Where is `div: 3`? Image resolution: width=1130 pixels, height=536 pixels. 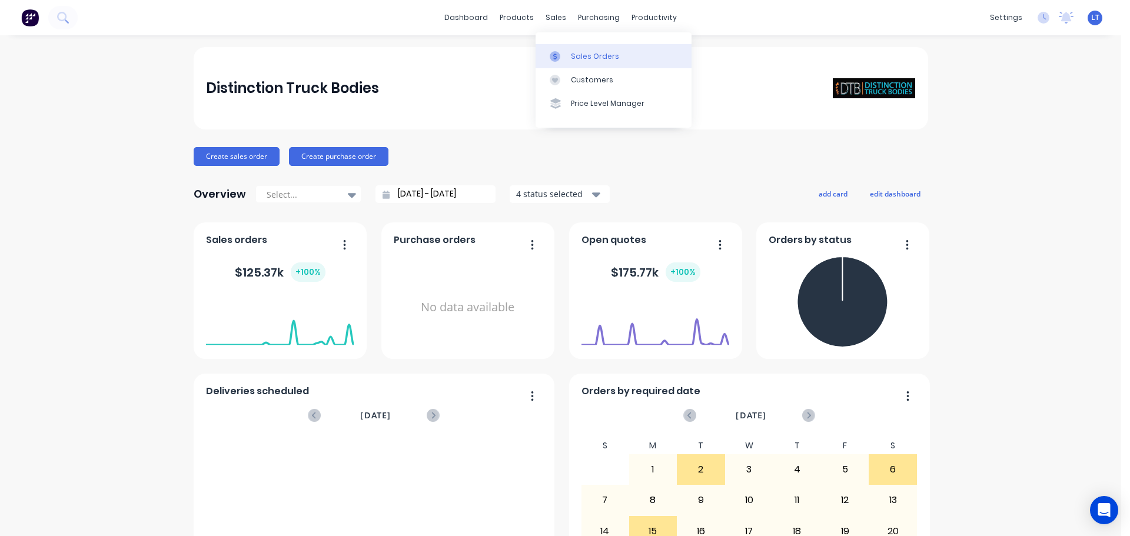 div: 3 is located at coordinates (749, 470).